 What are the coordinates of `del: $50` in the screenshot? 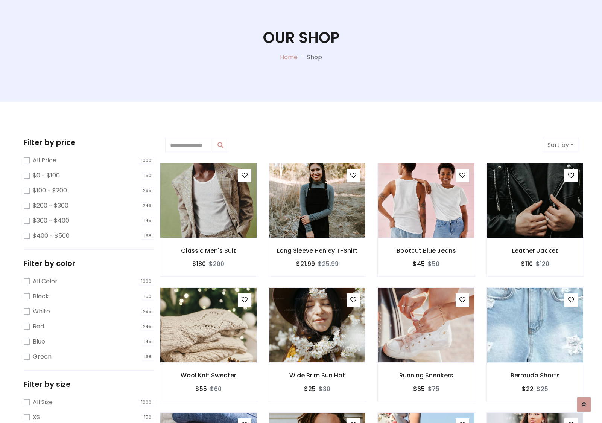 It's located at (434, 263).